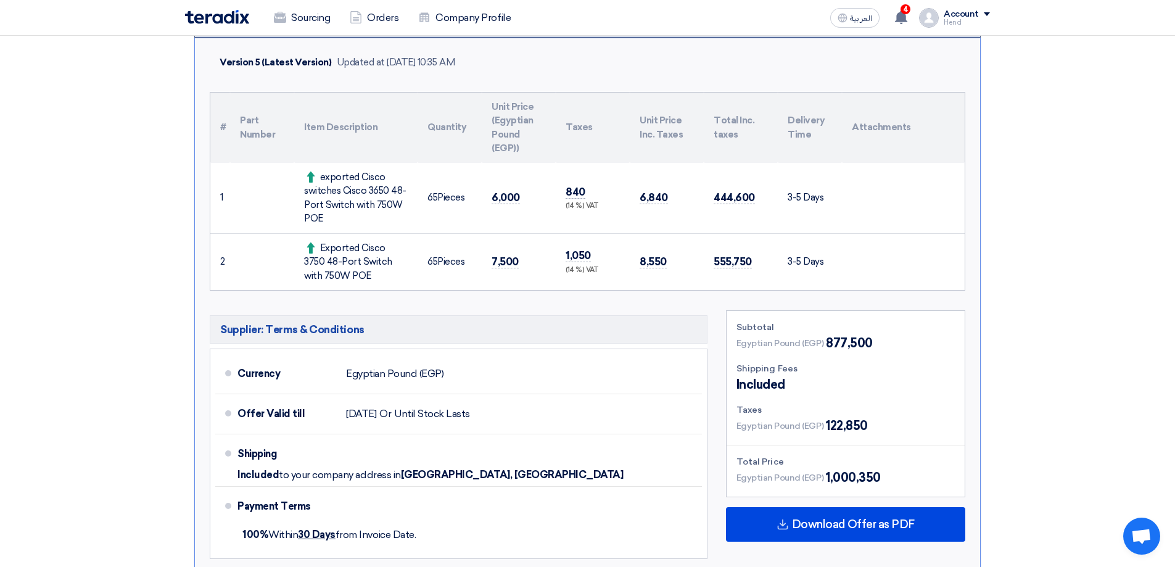 The width and height of the screenshot is (1175, 567). I want to click on th: Attachments, so click(903, 128).